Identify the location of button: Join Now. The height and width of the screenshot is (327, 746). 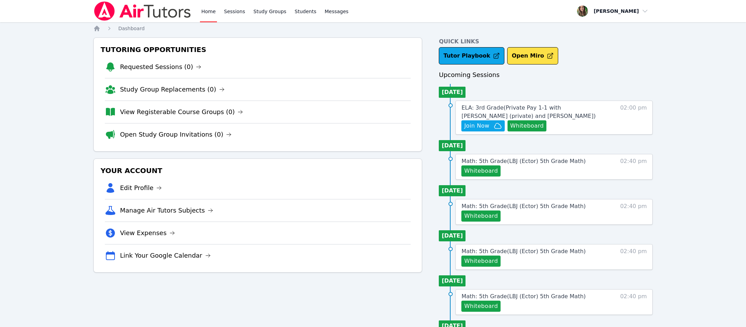
(483, 126).